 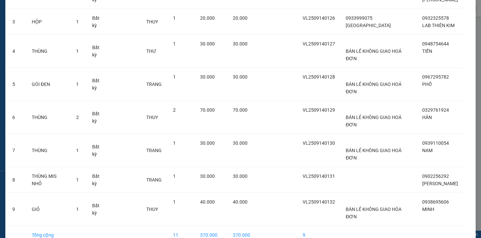 What do you see at coordinates (48, 180) in the screenshot?
I see `td: THÙNG MIS NHỎ` at bounding box center [48, 180].